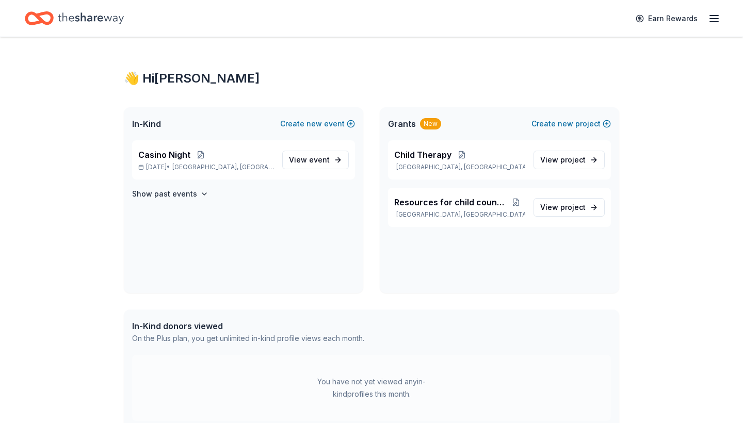  Describe the element at coordinates (315, 160) in the screenshot. I see `a: View event` at that location.